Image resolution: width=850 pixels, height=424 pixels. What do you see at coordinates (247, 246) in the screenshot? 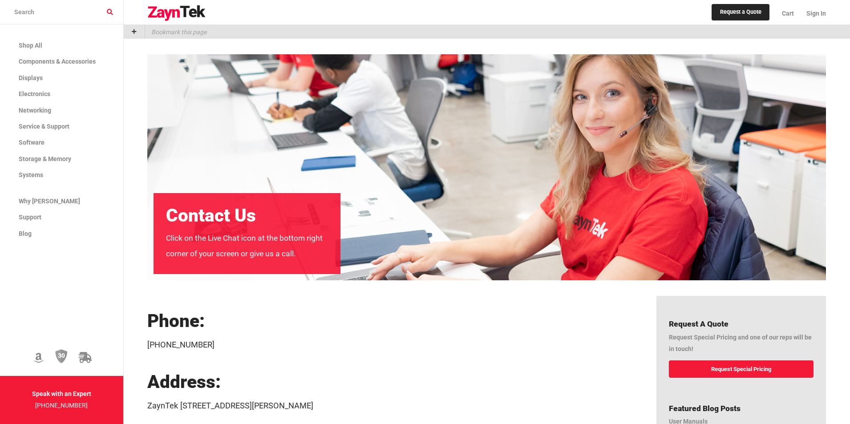
I see `p: Click on the Live Chat icon at the bottom right corner of your screen or give us a call.` at bounding box center [247, 246].